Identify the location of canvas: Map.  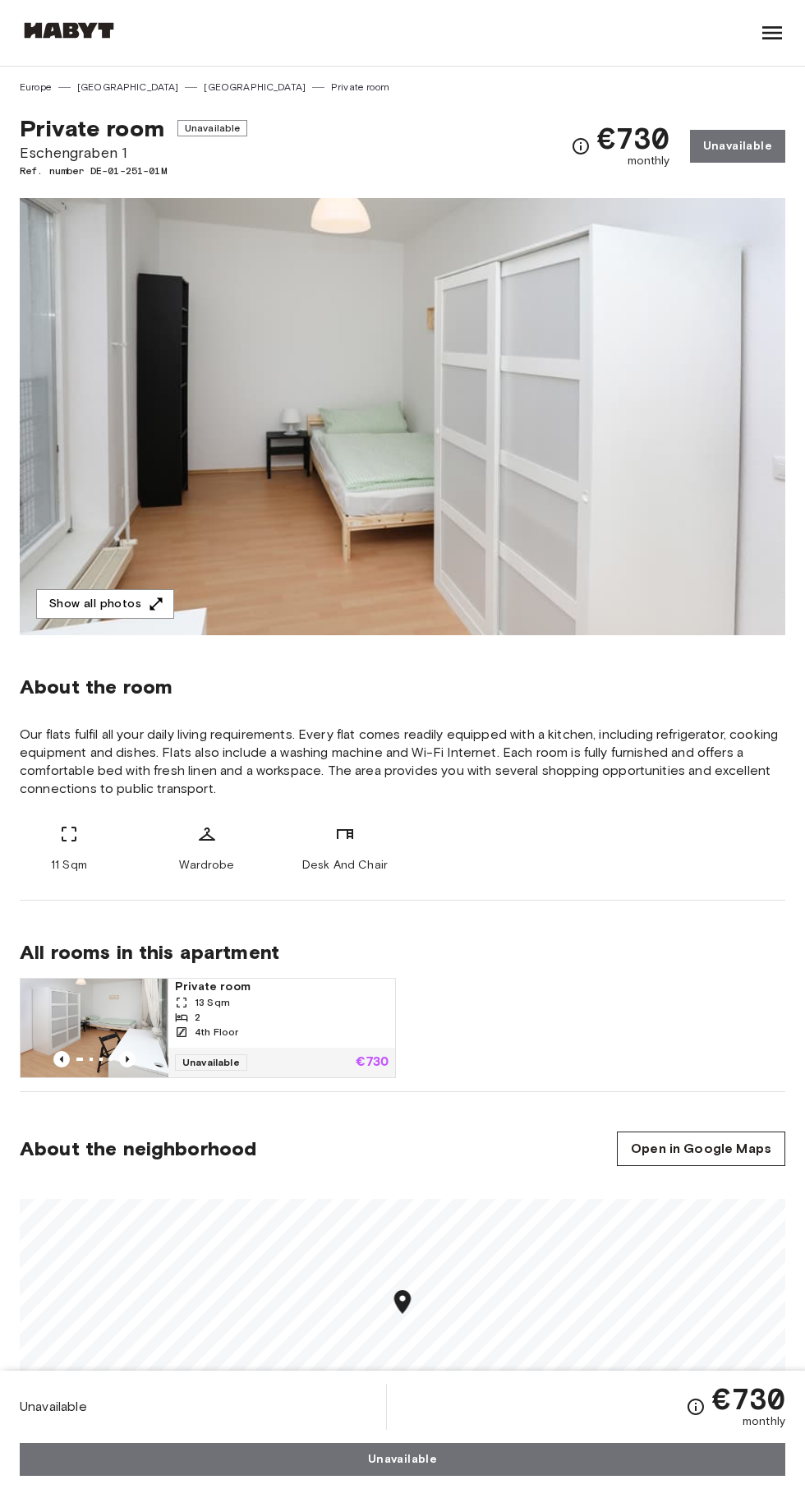
(403, 1322).